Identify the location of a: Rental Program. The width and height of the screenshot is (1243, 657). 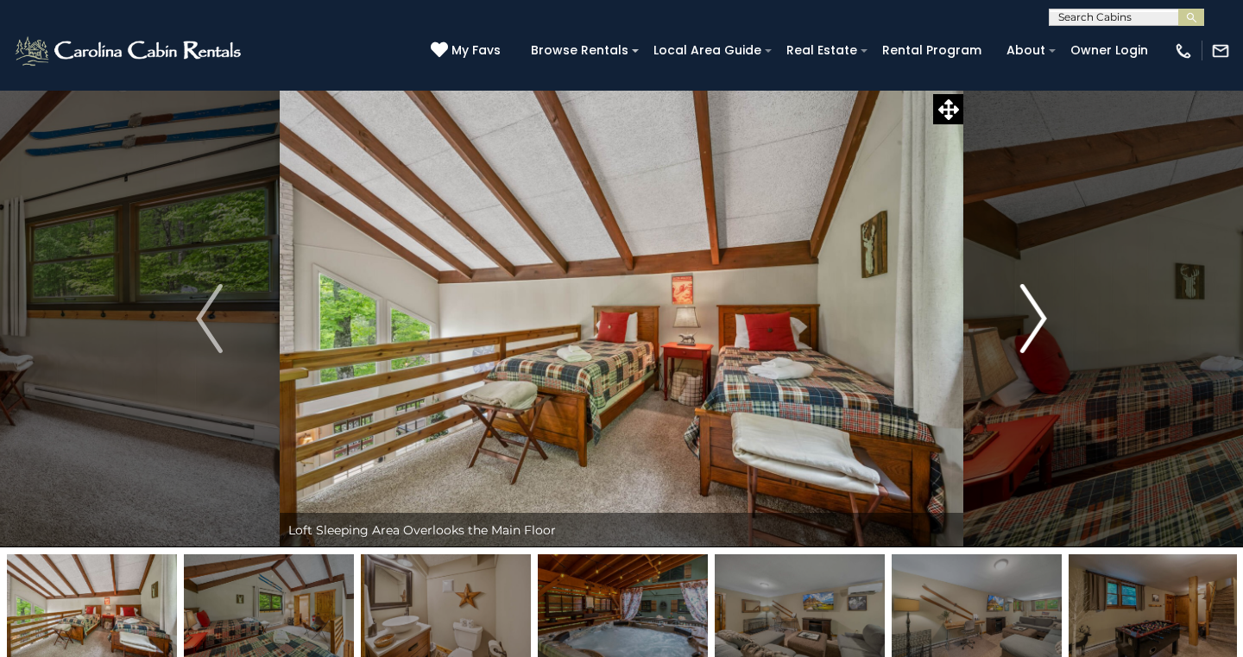
(931, 50).